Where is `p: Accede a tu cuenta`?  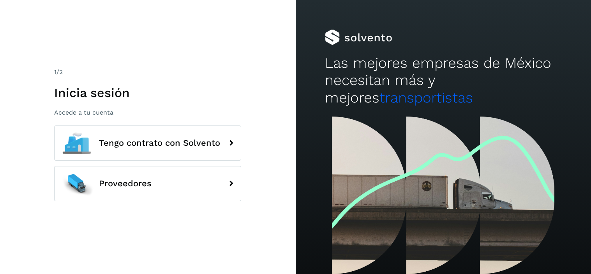 p: Accede a tu cuenta is located at coordinates (148, 112).